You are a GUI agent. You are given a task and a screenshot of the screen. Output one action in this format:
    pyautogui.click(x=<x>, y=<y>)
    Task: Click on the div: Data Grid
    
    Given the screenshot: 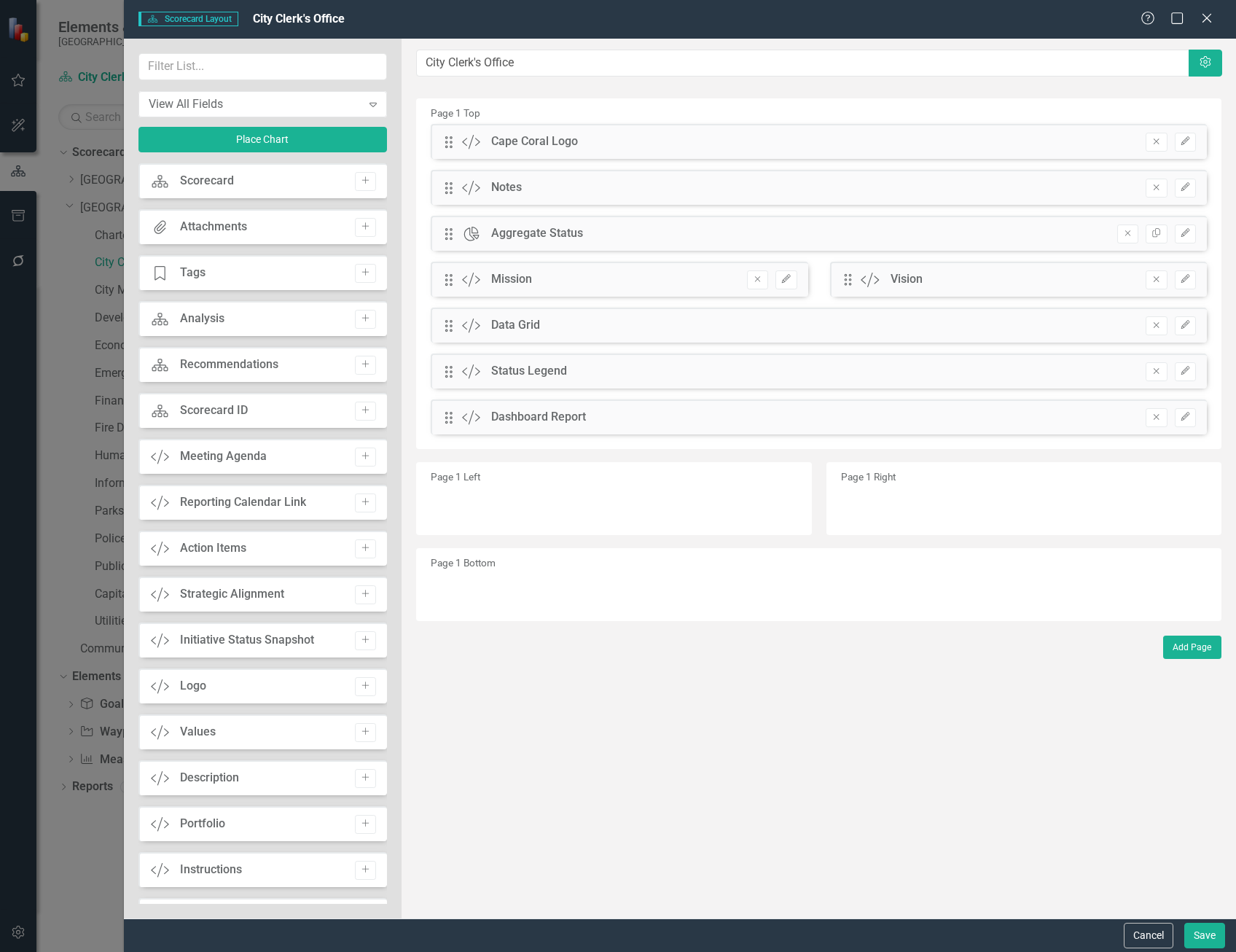 What is the action you would take?
    pyautogui.click(x=515, y=325)
    